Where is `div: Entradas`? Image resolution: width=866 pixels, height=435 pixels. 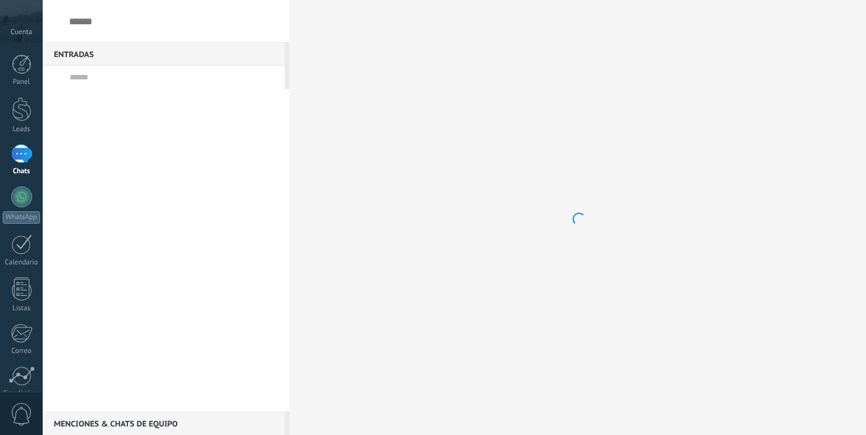 div: Entradas is located at coordinates (163, 54).